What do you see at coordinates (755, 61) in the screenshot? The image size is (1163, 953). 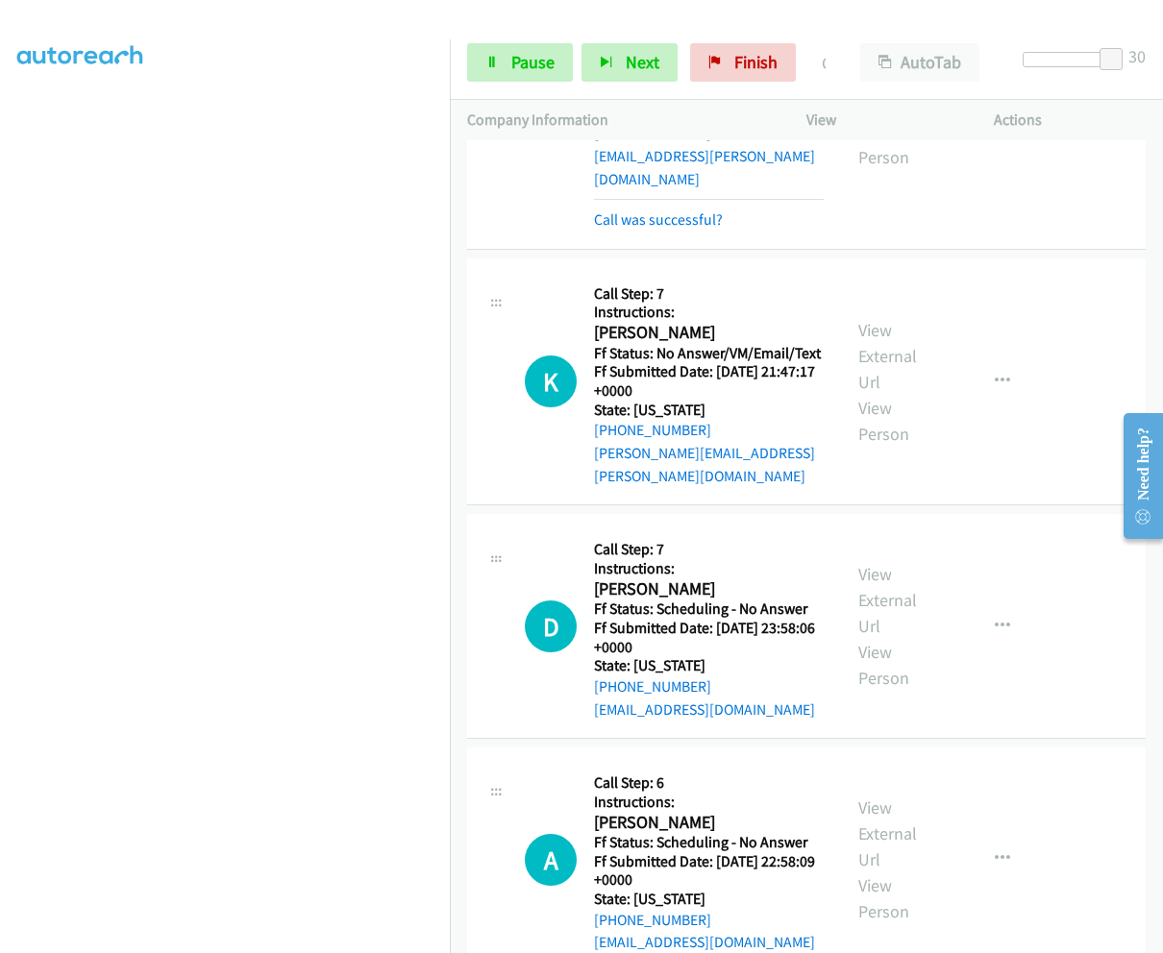 I see `span: Finish` at bounding box center [755, 61].